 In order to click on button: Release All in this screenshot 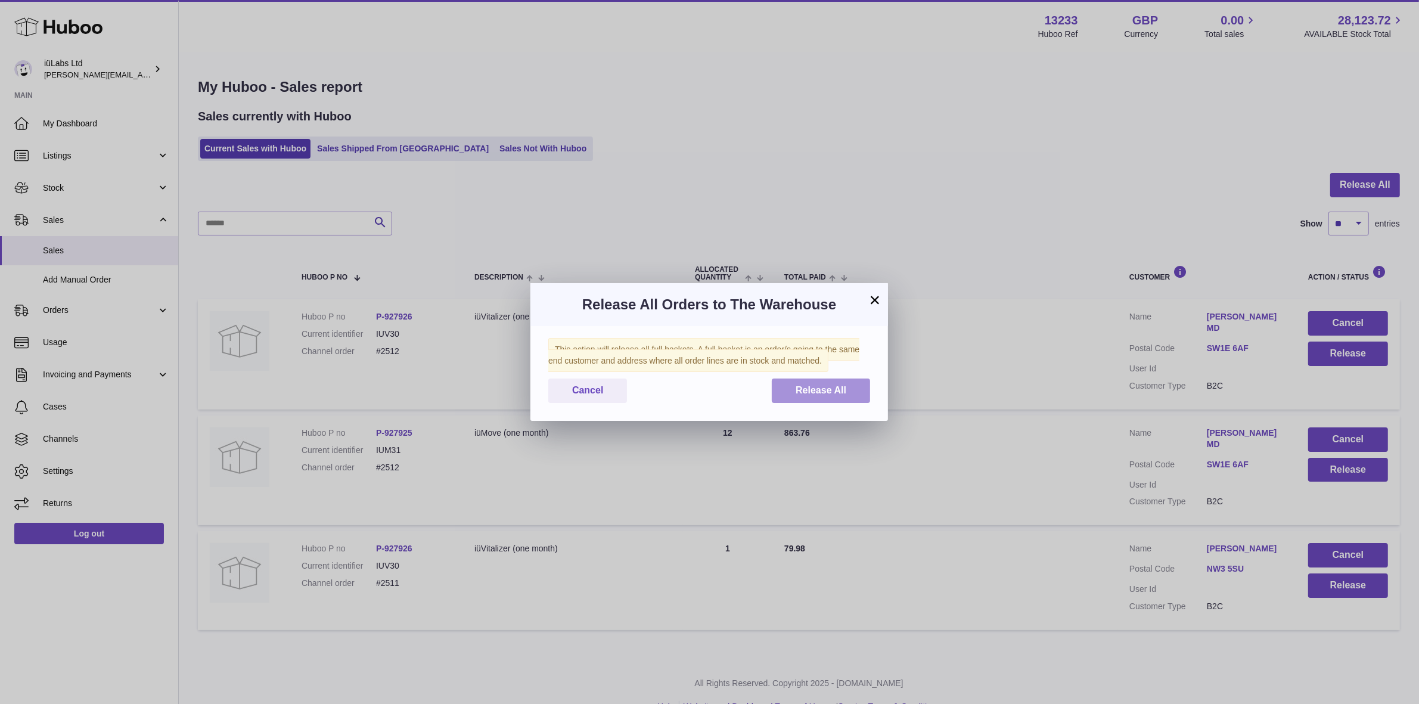, I will do `click(821, 390)`.